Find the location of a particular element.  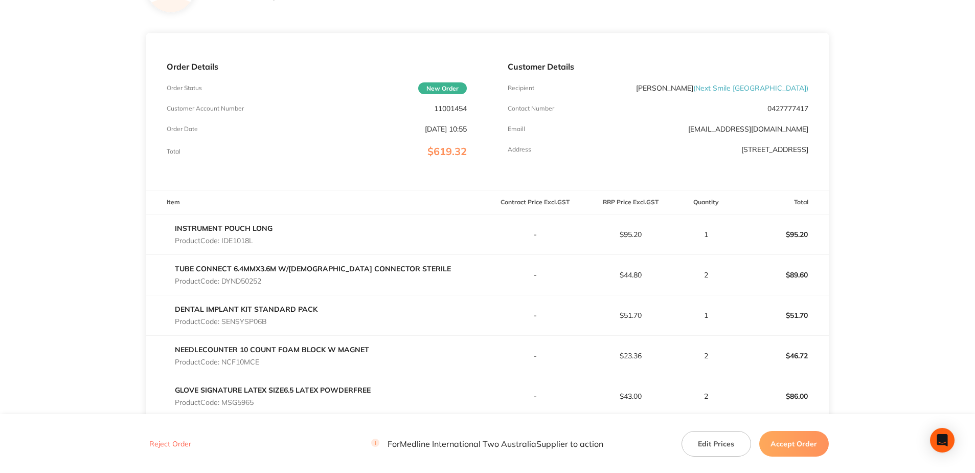

p: Order Status is located at coordinates (184, 88).